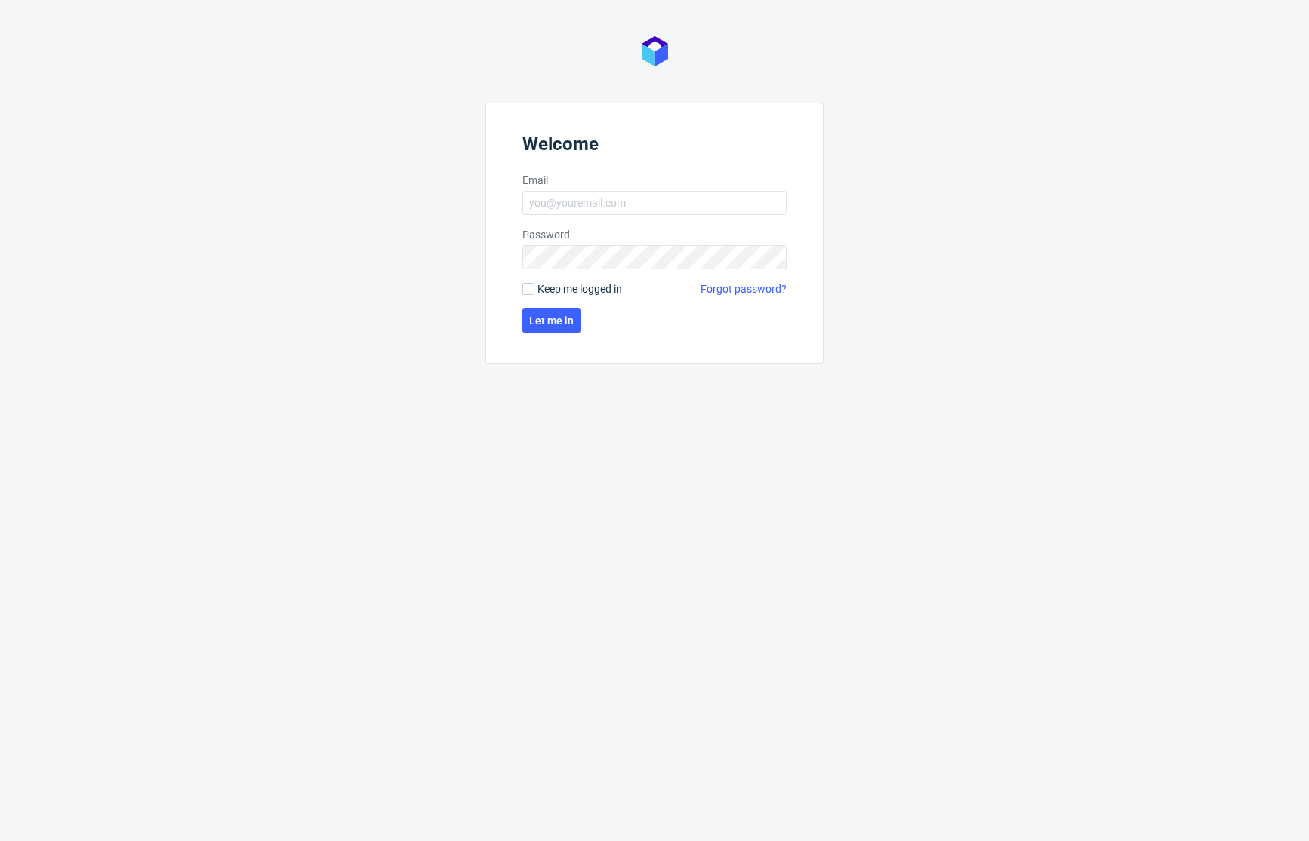 The width and height of the screenshot is (1309, 841). Describe the element at coordinates (743, 289) in the screenshot. I see `a: Forgot password?` at that location.